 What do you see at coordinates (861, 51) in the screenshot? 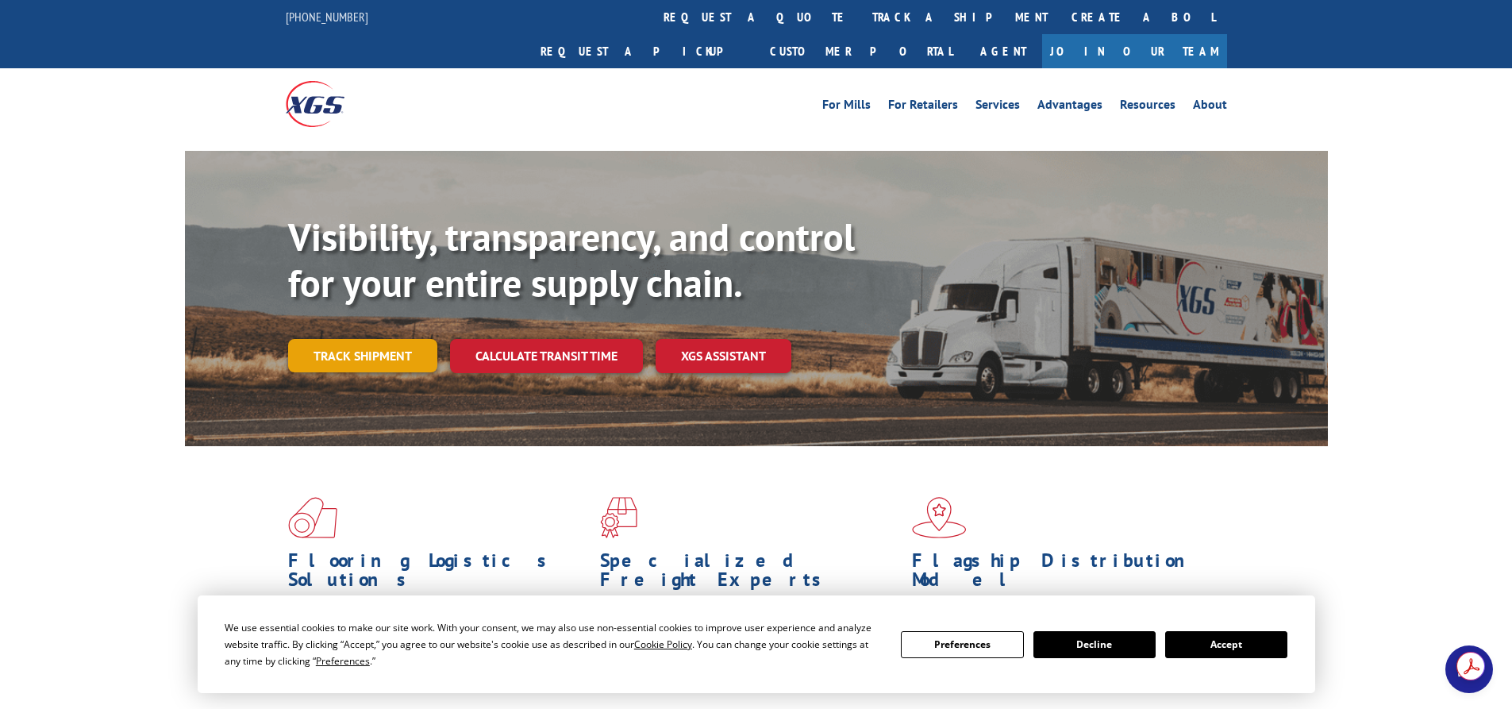
I see `a: Customer Portal` at bounding box center [861, 51].